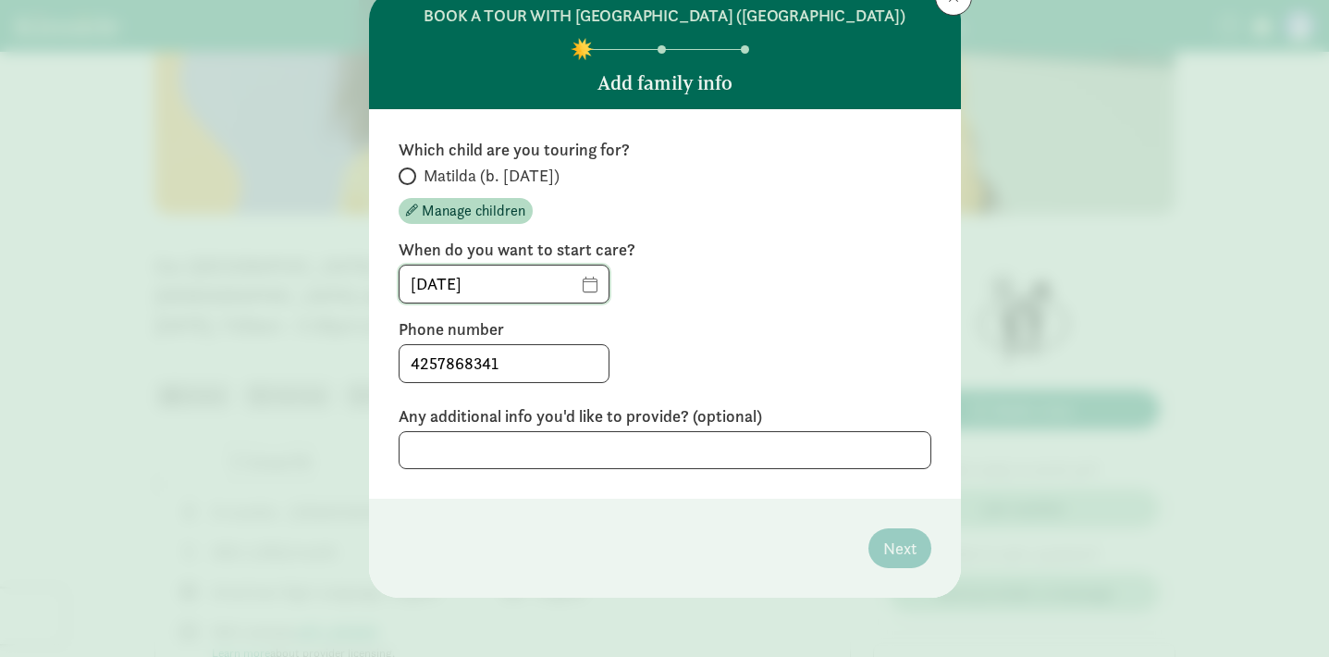 Image resolution: width=1329 pixels, height=657 pixels. Describe the element at coordinates (665, 416) in the screenshot. I see `label: Any additional info you'd like to provide? (optional)` at that location.